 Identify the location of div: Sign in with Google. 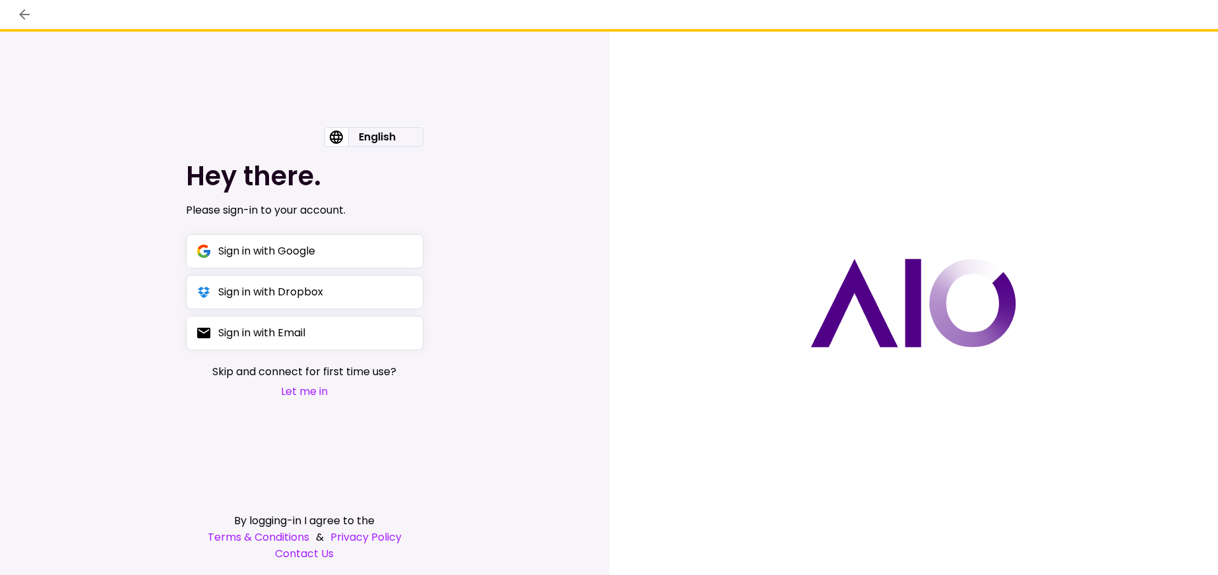
(266, 251).